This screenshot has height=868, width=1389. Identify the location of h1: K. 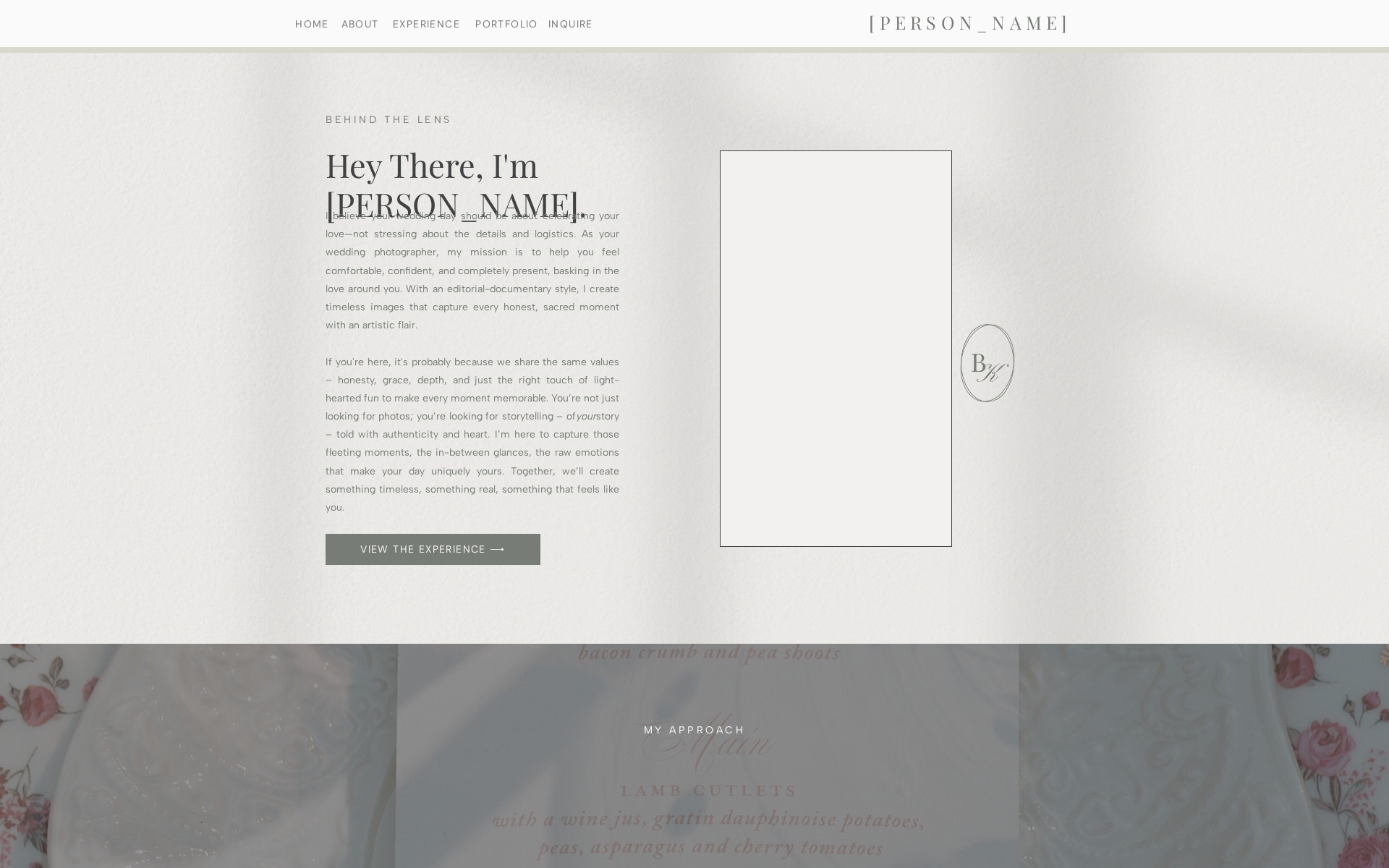
(990, 376).